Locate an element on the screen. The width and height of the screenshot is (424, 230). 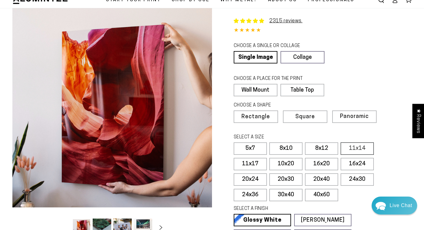
label: 8x12 is located at coordinates (322, 149).